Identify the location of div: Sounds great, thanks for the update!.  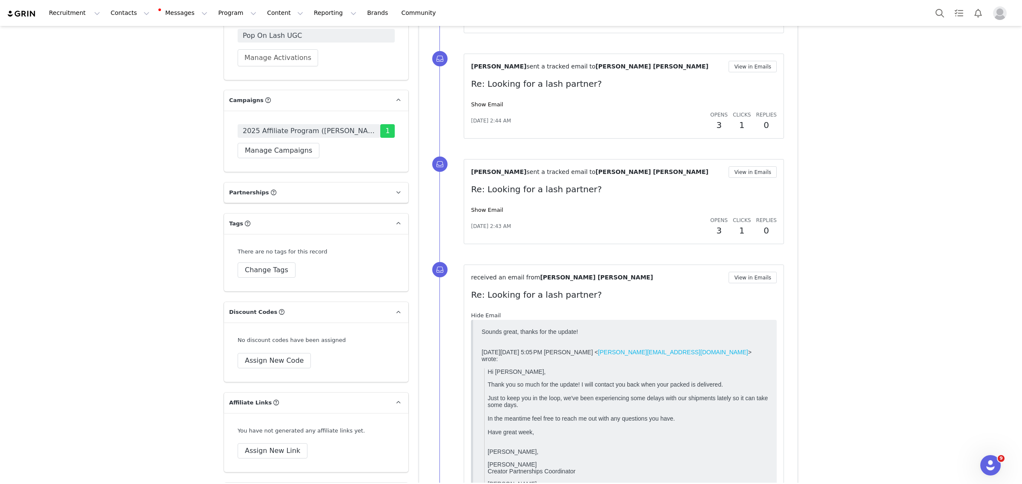
(146, 7).